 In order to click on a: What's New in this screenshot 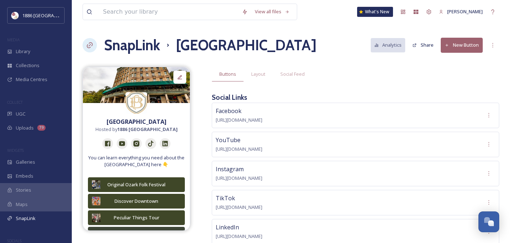, I will do `click(375, 12)`.